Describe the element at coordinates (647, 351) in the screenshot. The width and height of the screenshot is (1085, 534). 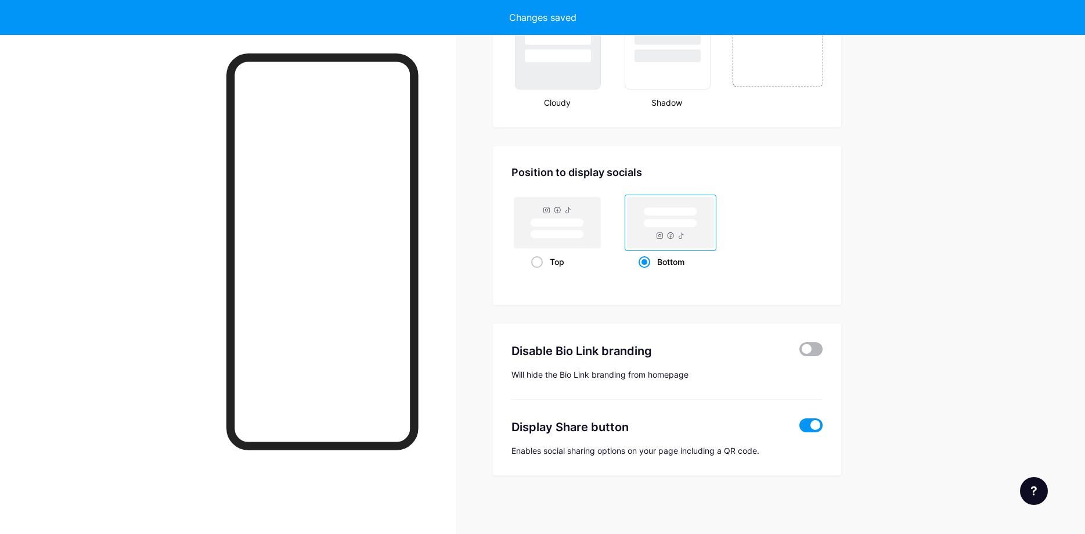
I see `div: Disable Bio Link branding` at that location.